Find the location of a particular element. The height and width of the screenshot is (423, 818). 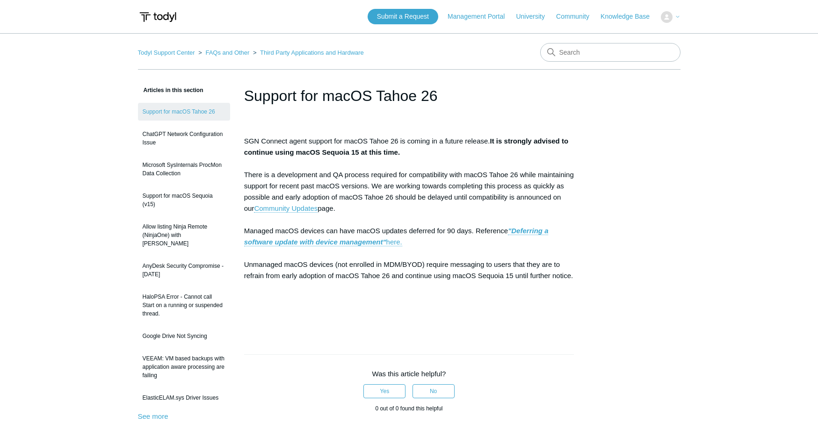

a: See more is located at coordinates (153, 416).